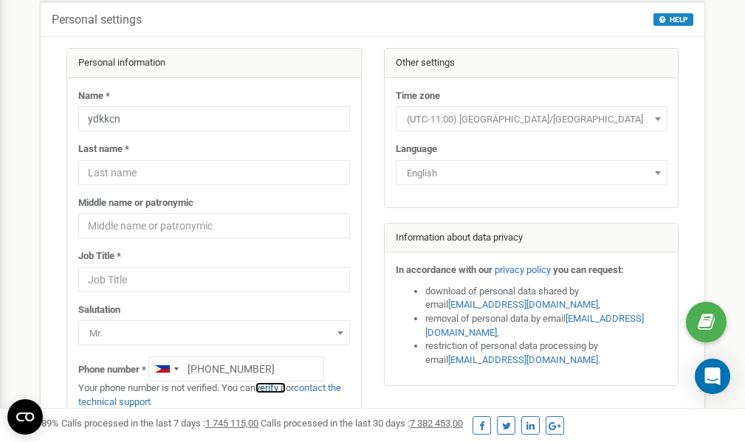  Describe the element at coordinates (214, 395) in the screenshot. I see `p: Your phone number is not verified. You can or` at that location.